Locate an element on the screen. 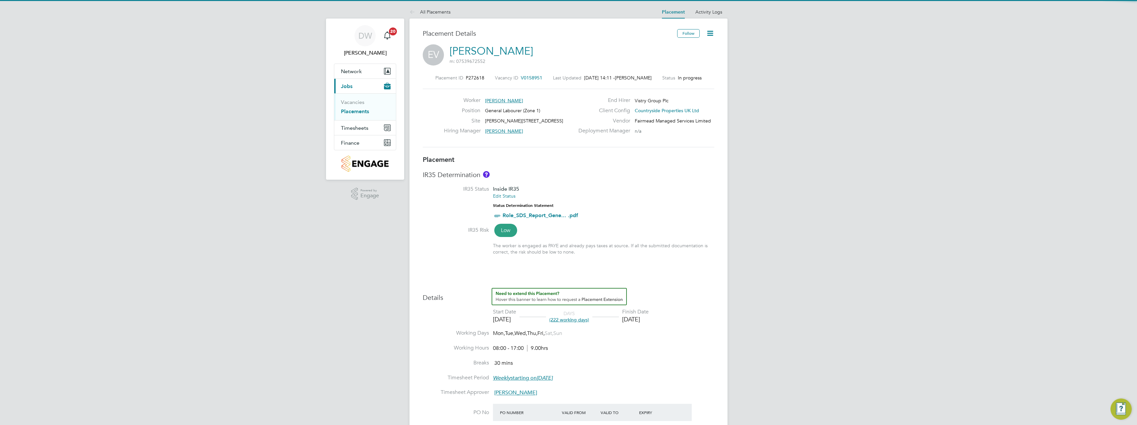 This screenshot has width=1137, height=425. div: PO Number is located at coordinates (529, 413).